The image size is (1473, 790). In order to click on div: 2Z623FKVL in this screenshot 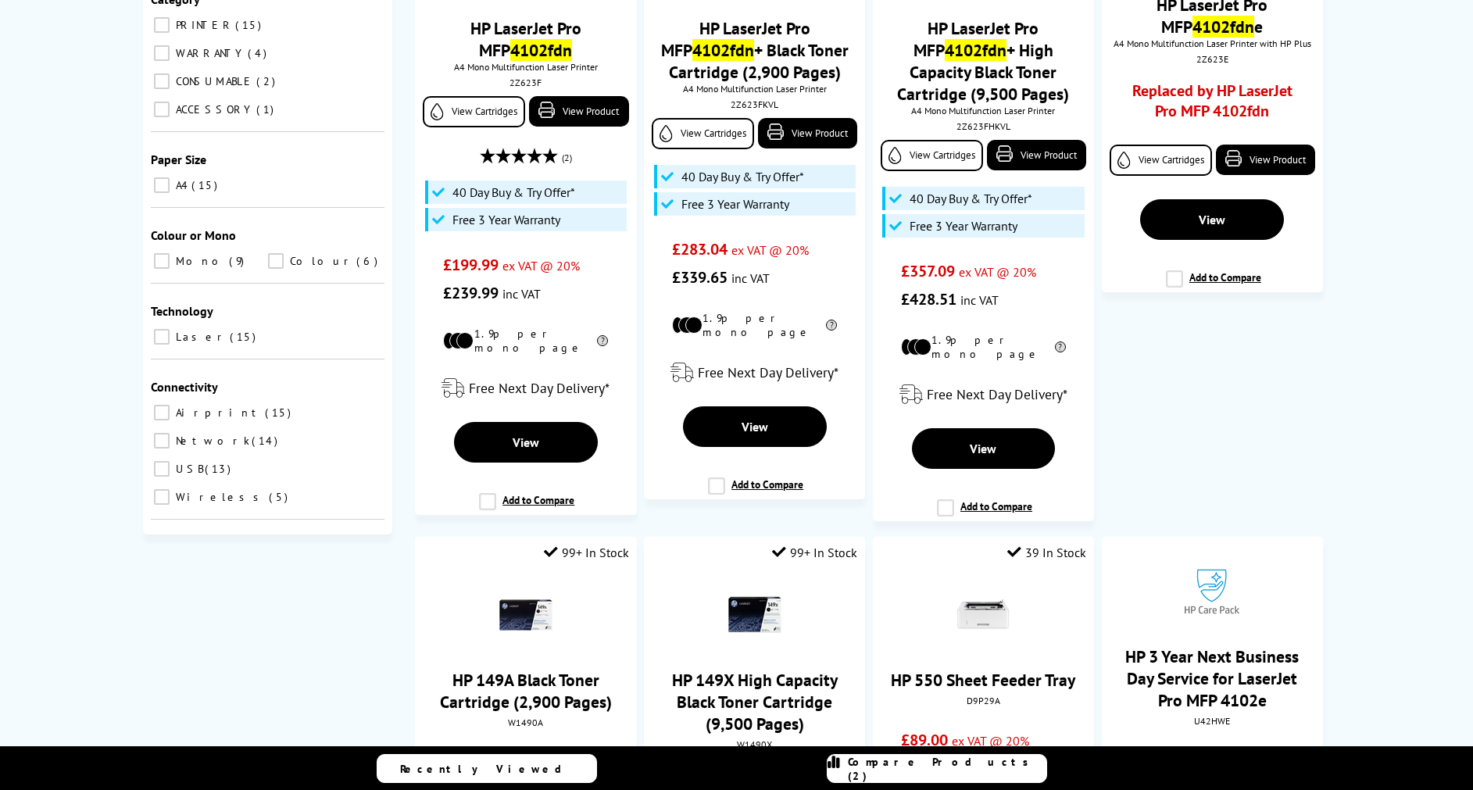, I will do `click(754, 104)`.